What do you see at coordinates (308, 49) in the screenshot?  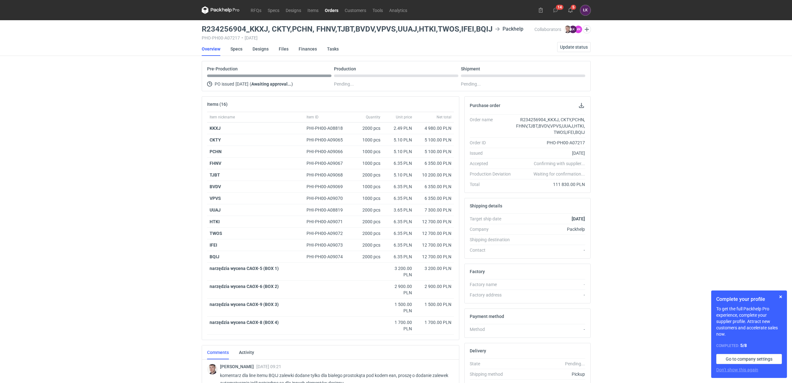 I see `a: Finances` at bounding box center [308, 49].